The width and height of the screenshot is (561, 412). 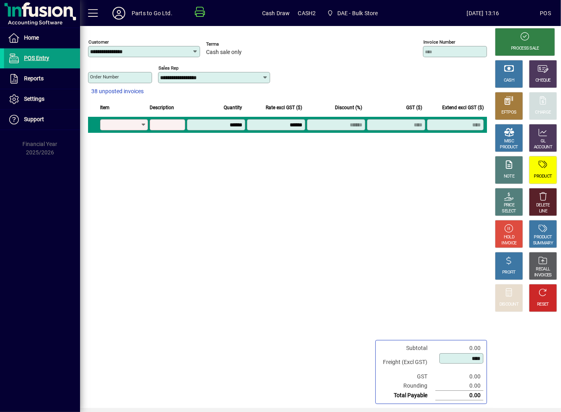 What do you see at coordinates (42, 99) in the screenshot?
I see `a: Settings` at bounding box center [42, 99].